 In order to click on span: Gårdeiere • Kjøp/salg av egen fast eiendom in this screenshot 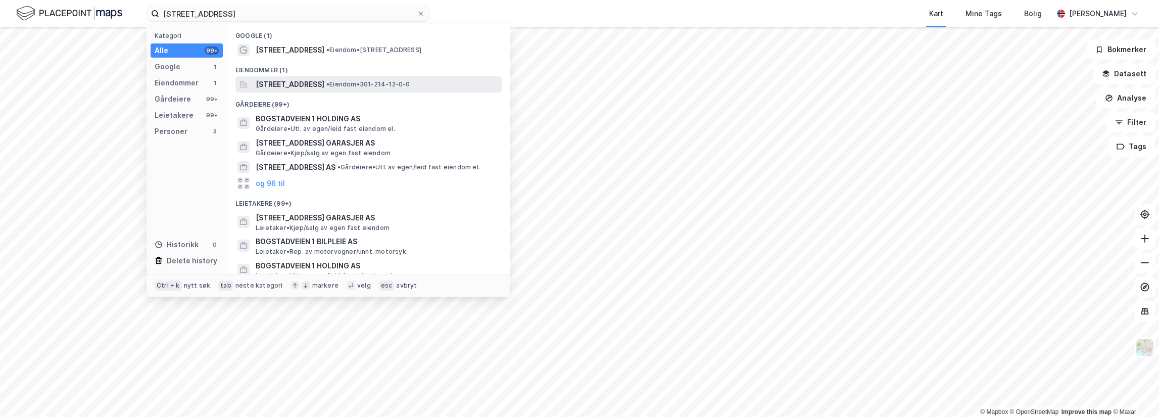, I will do `click(323, 153)`.